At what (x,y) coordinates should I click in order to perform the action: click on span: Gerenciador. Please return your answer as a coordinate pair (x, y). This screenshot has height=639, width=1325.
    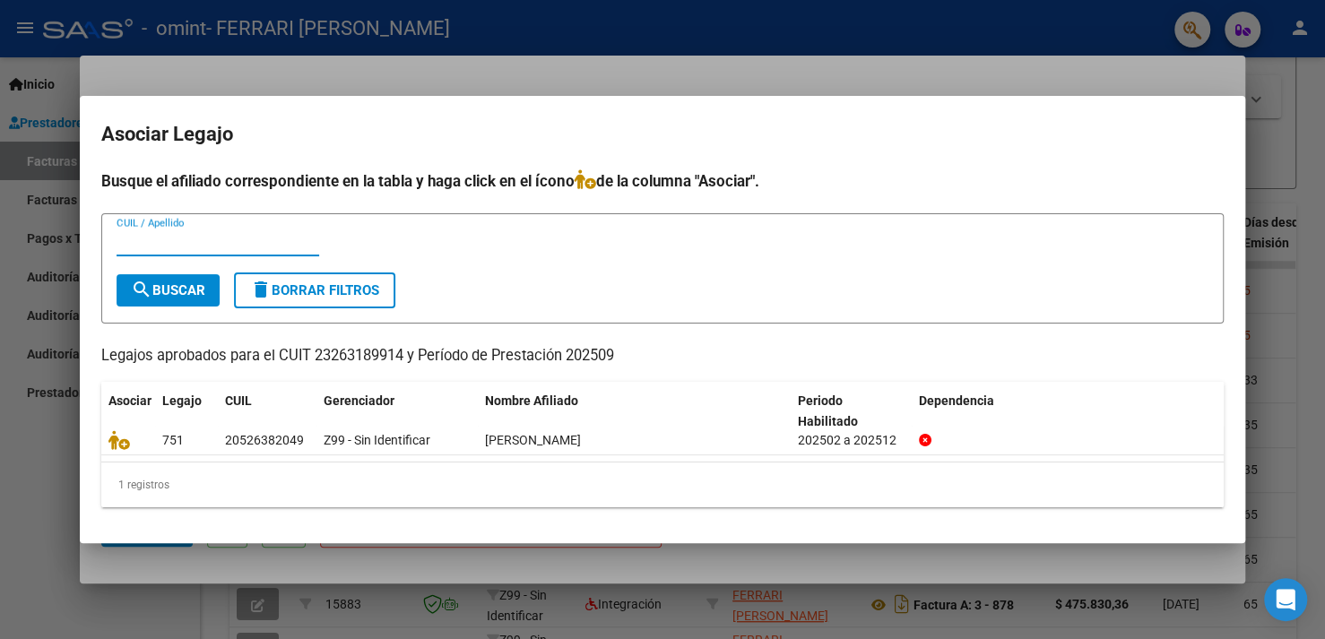
    Looking at the image, I should click on (359, 401).